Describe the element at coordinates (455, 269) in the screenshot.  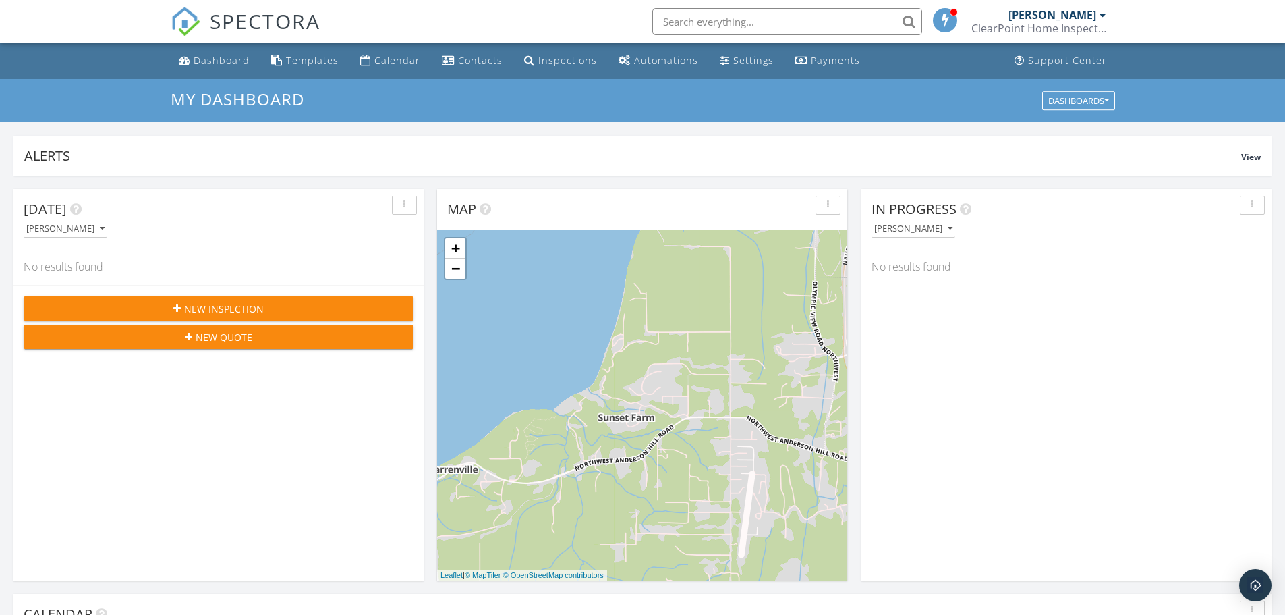
I see `a: Zoom out` at that location.